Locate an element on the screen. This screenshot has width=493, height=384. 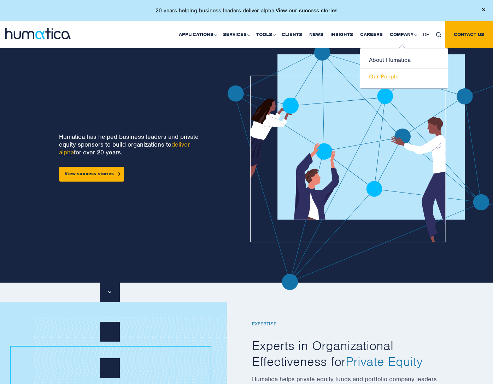
p: 20 years helping business leaders deliver alpha. is located at coordinates (246, 11).